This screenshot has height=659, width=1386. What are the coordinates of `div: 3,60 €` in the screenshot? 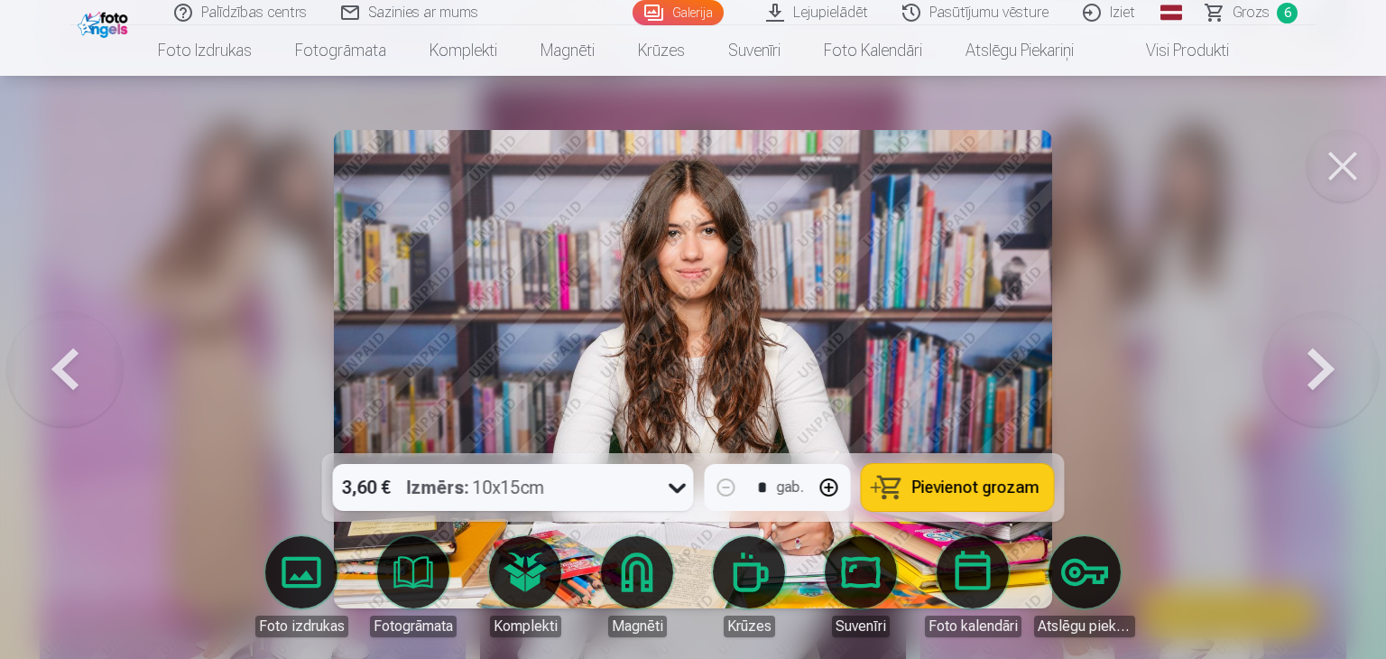 It's located at (366, 487).